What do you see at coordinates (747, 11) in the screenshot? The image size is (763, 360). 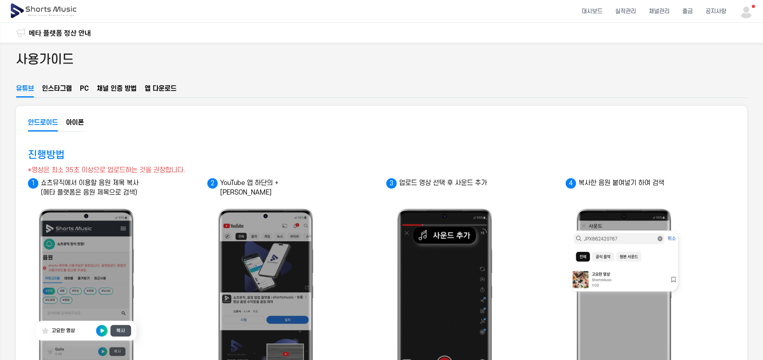 I see `img: 사용자 이미지` at bounding box center [747, 11].